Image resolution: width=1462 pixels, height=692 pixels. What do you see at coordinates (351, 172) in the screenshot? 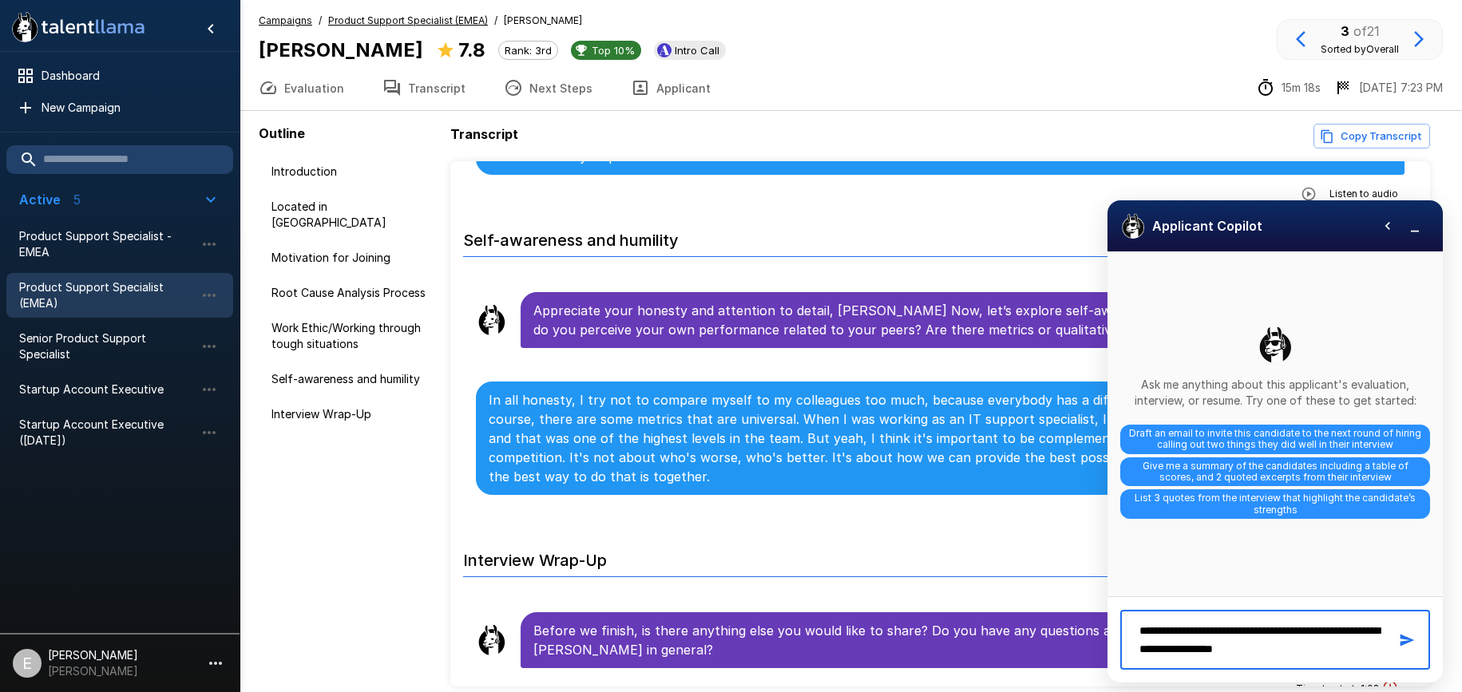
I see `span: Introduction` at bounding box center [351, 172].